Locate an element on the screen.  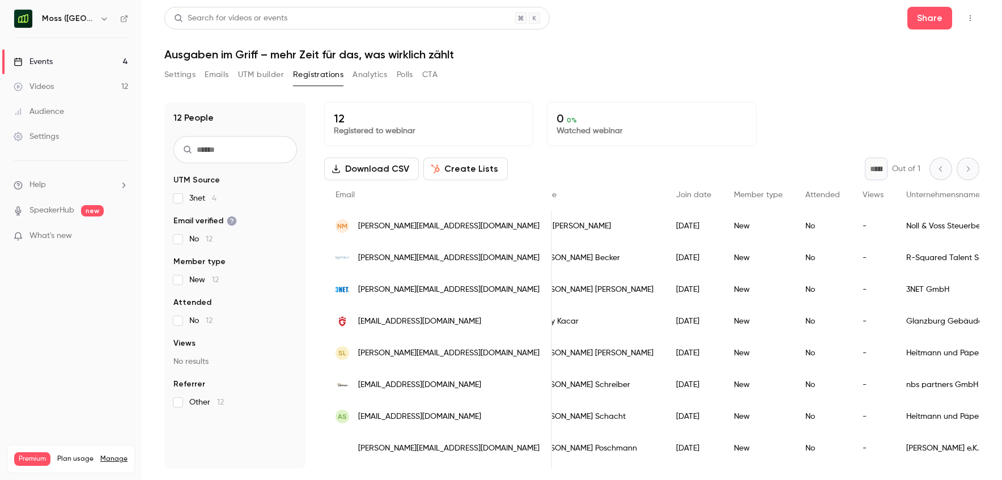
span: Join date is located at coordinates (694, 195).